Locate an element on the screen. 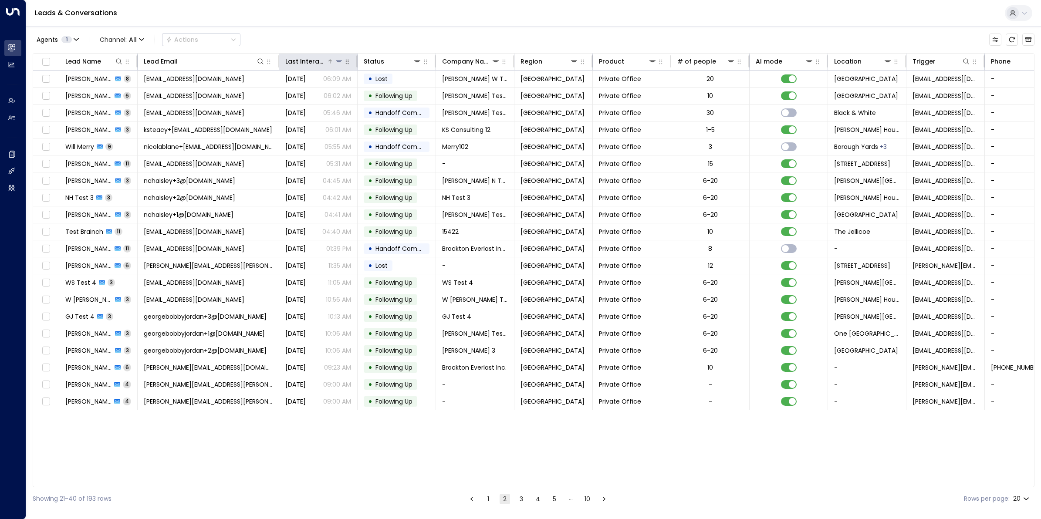  span: Albert House is located at coordinates (866, 283).